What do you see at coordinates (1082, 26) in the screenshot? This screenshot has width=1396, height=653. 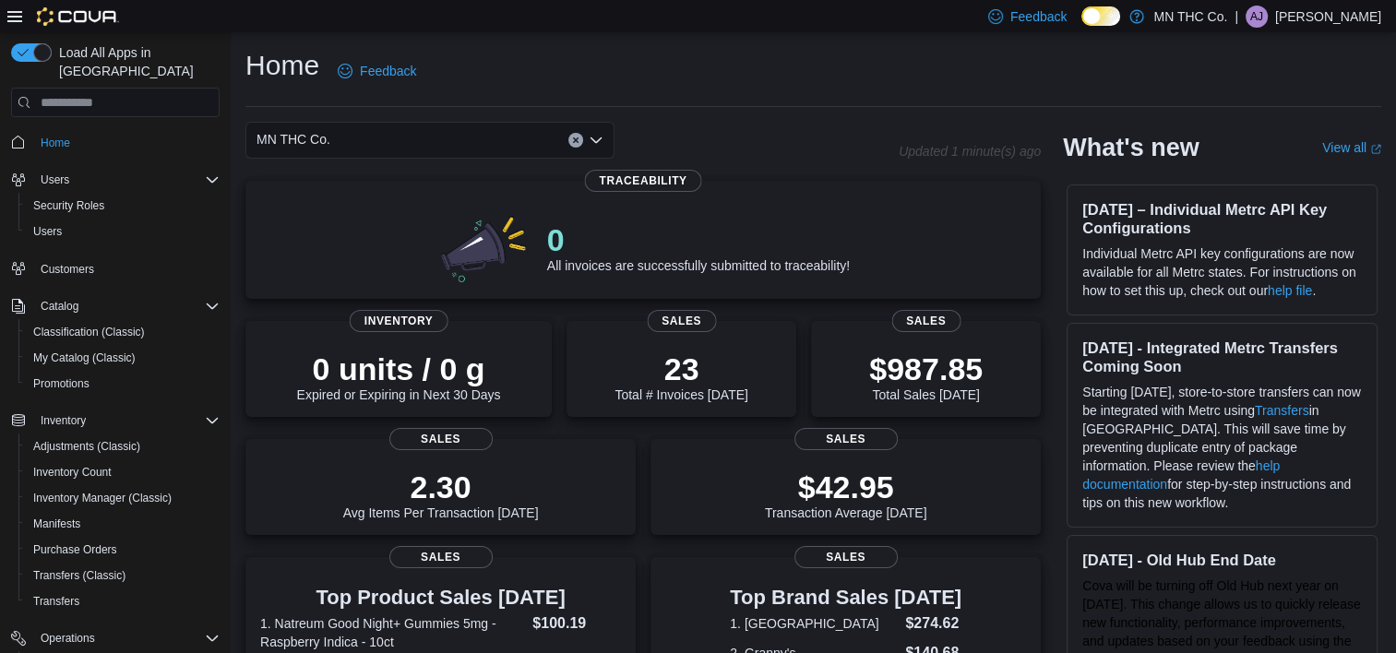 I see `span: Dark Mode` at bounding box center [1082, 26].